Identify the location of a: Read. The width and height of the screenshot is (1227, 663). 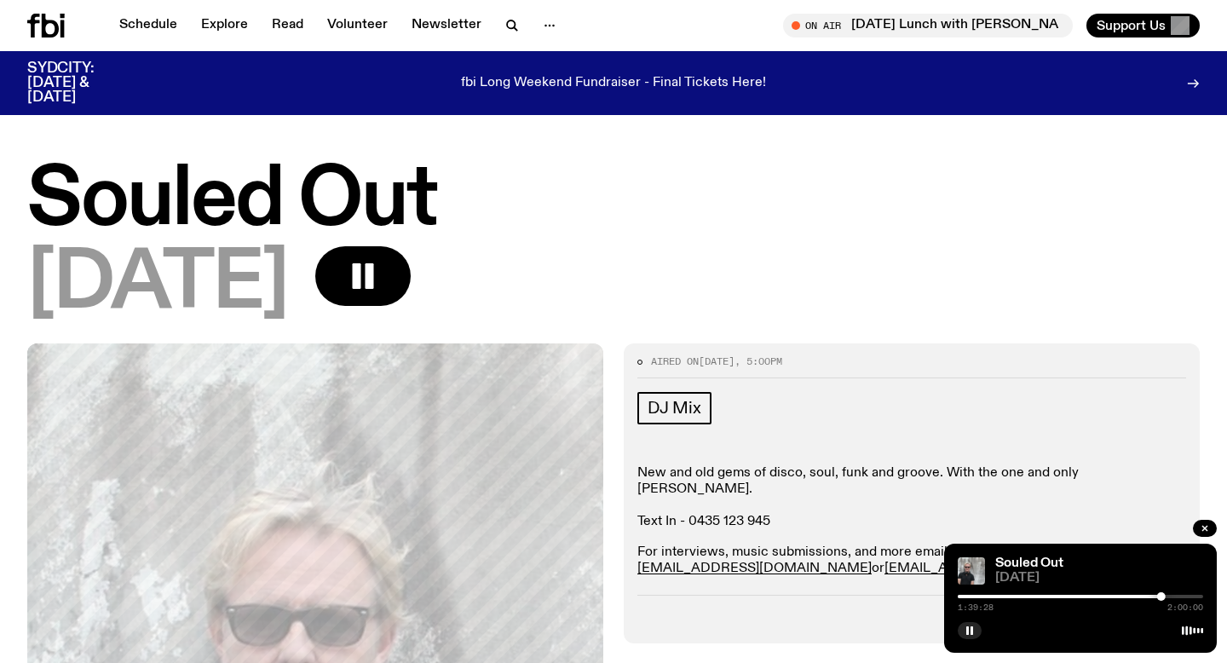
(287, 26).